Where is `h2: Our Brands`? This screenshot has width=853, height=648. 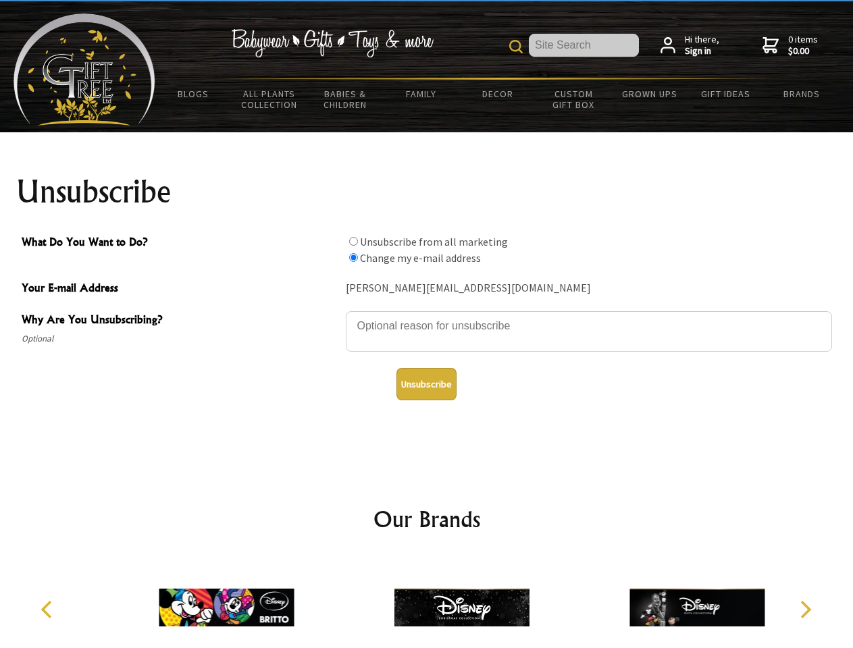 h2: Our Brands is located at coordinates (427, 519).